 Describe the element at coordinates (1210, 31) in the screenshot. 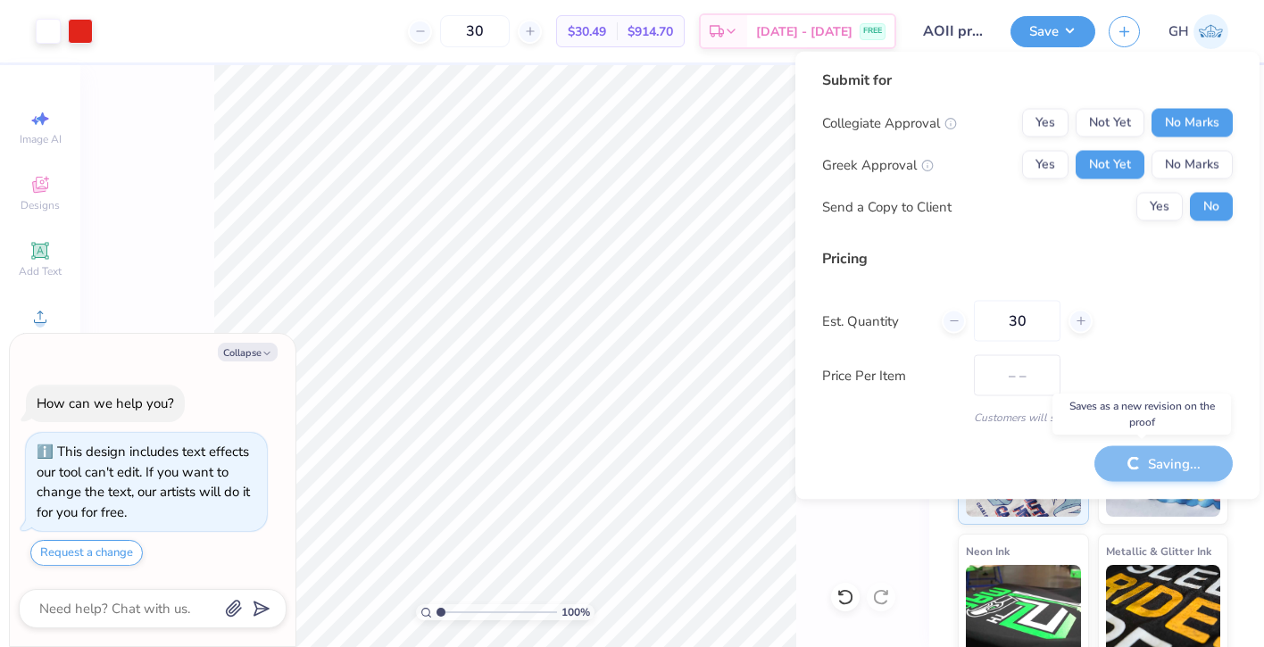

I see `img: Grace Hearns` at that location.